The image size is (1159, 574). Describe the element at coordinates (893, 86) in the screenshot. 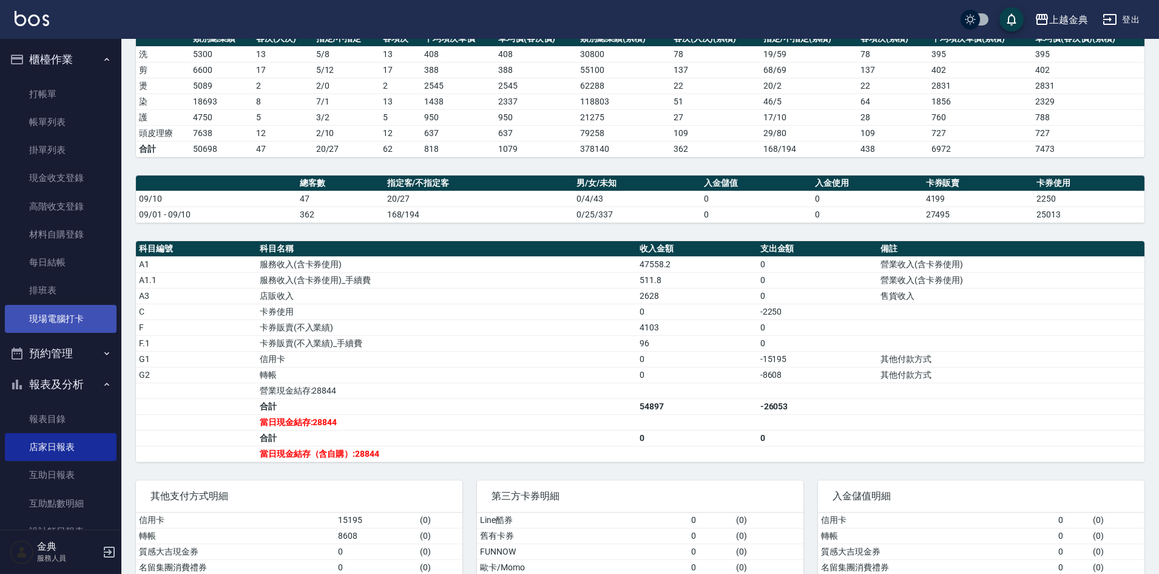

I see `td: 22` at that location.